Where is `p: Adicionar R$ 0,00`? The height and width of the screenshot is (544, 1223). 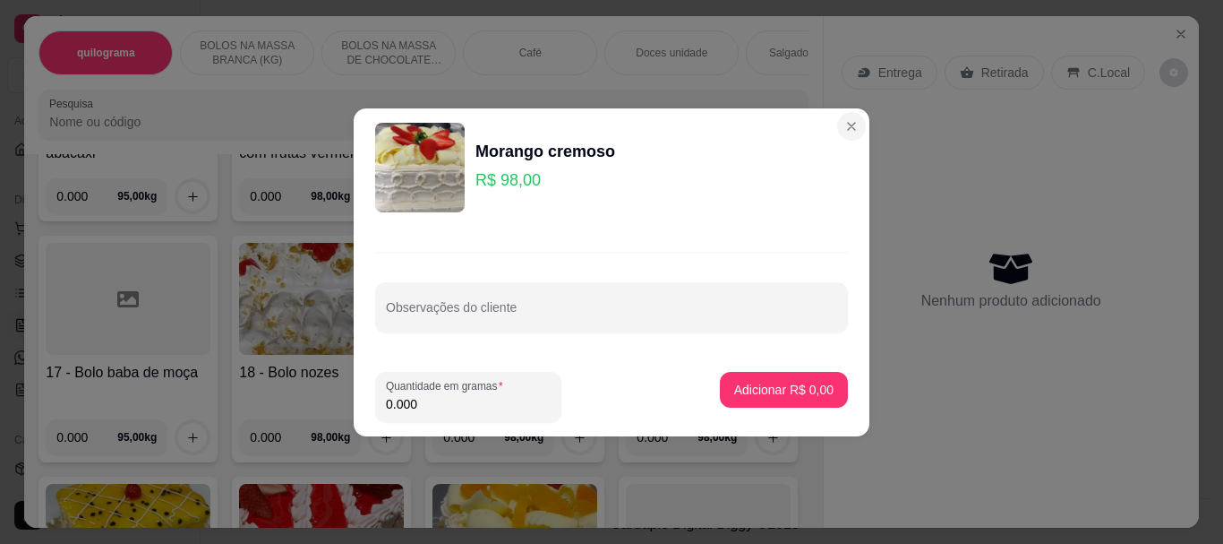
p: Adicionar R$ 0,00 is located at coordinates (784, 390).